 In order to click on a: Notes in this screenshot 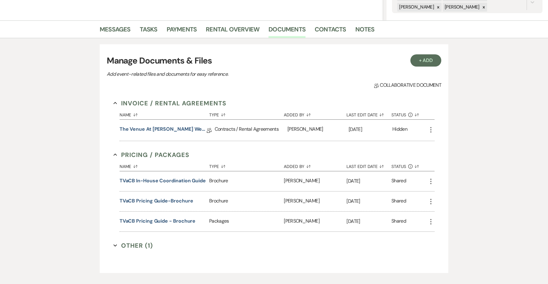, I will do `click(365, 31)`.